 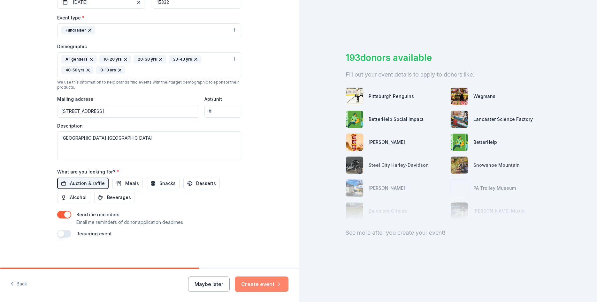 I want to click on button: Auction & raffle, so click(x=83, y=184).